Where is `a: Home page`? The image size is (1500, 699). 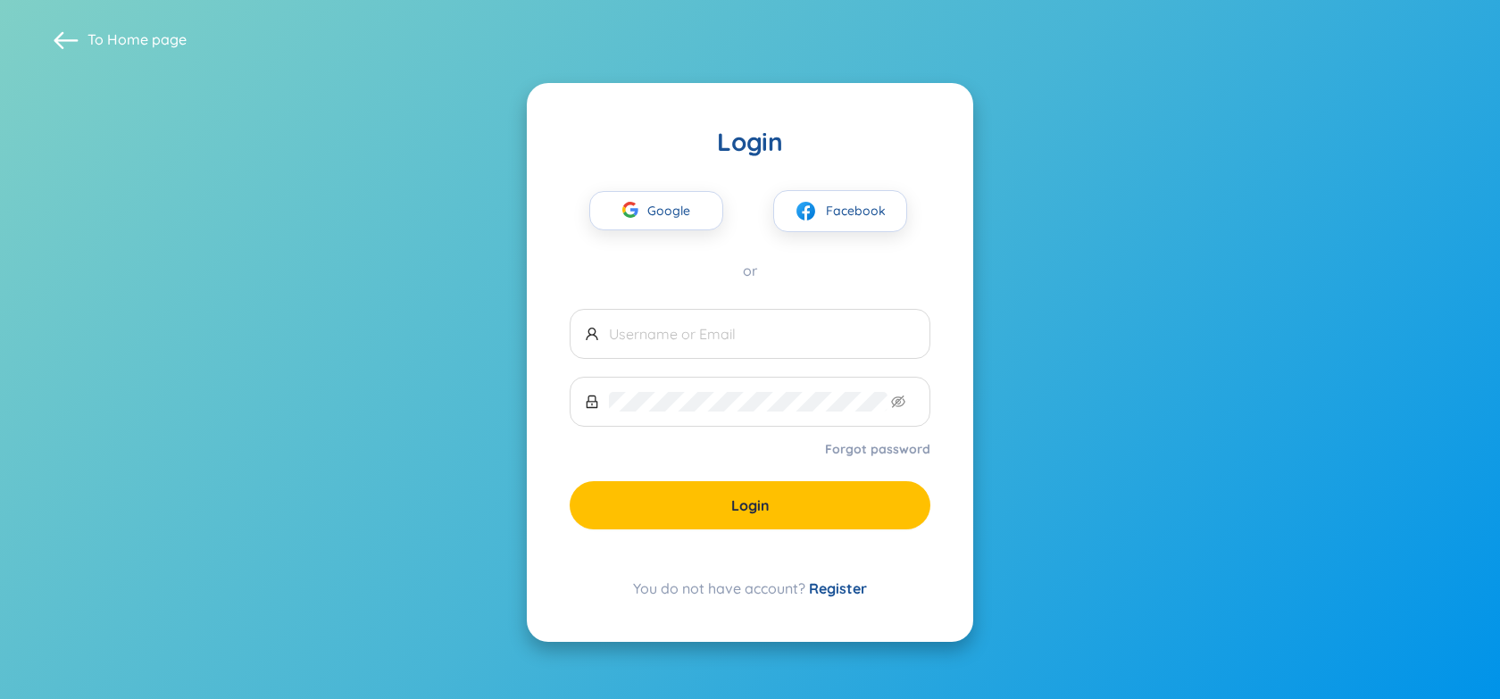 a: Home page is located at coordinates (146, 39).